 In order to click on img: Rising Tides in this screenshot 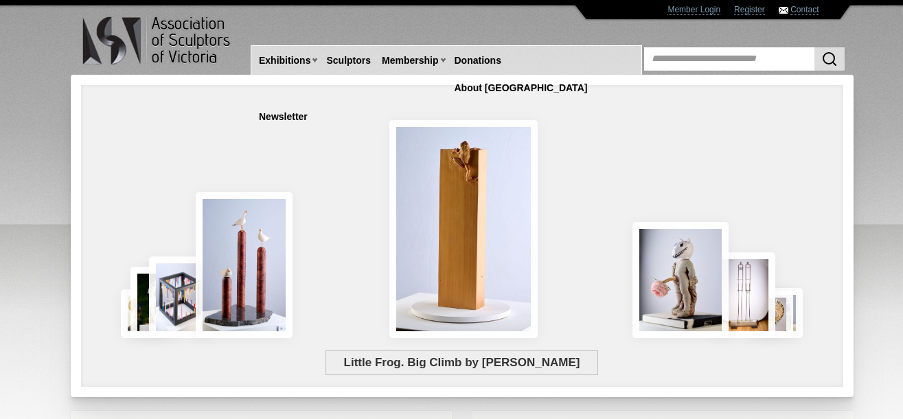, I will do `click(244, 265)`.